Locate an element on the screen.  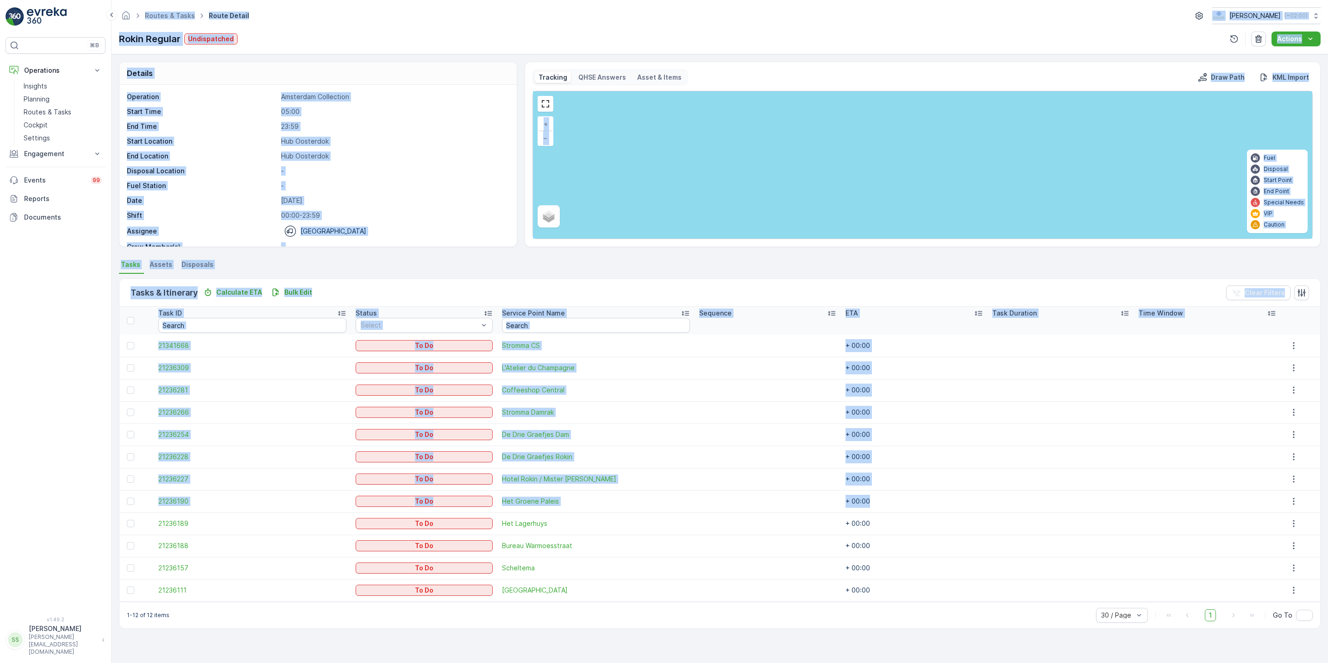
p: Select is located at coordinates (420, 325).